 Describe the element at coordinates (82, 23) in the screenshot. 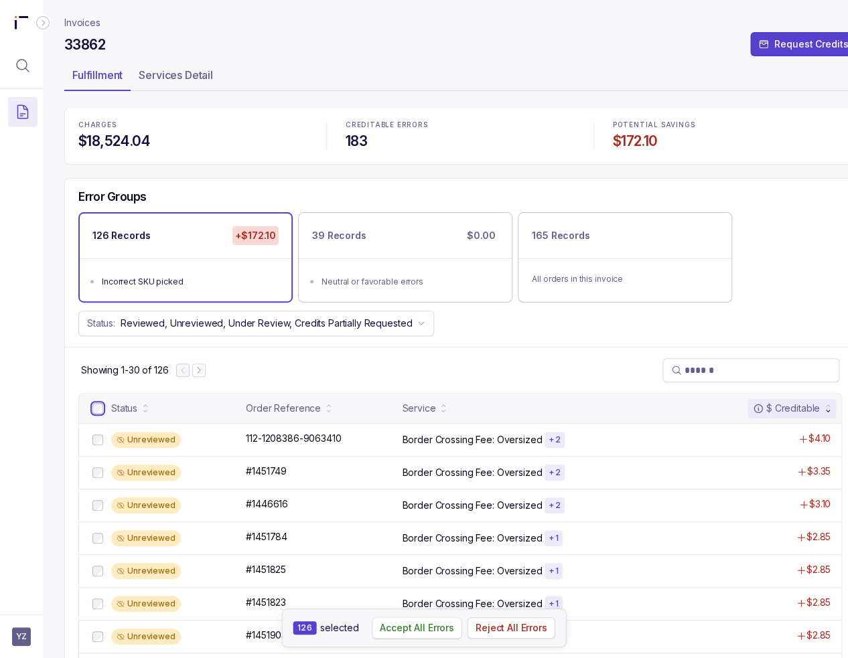

I see `p: Invoices` at that location.